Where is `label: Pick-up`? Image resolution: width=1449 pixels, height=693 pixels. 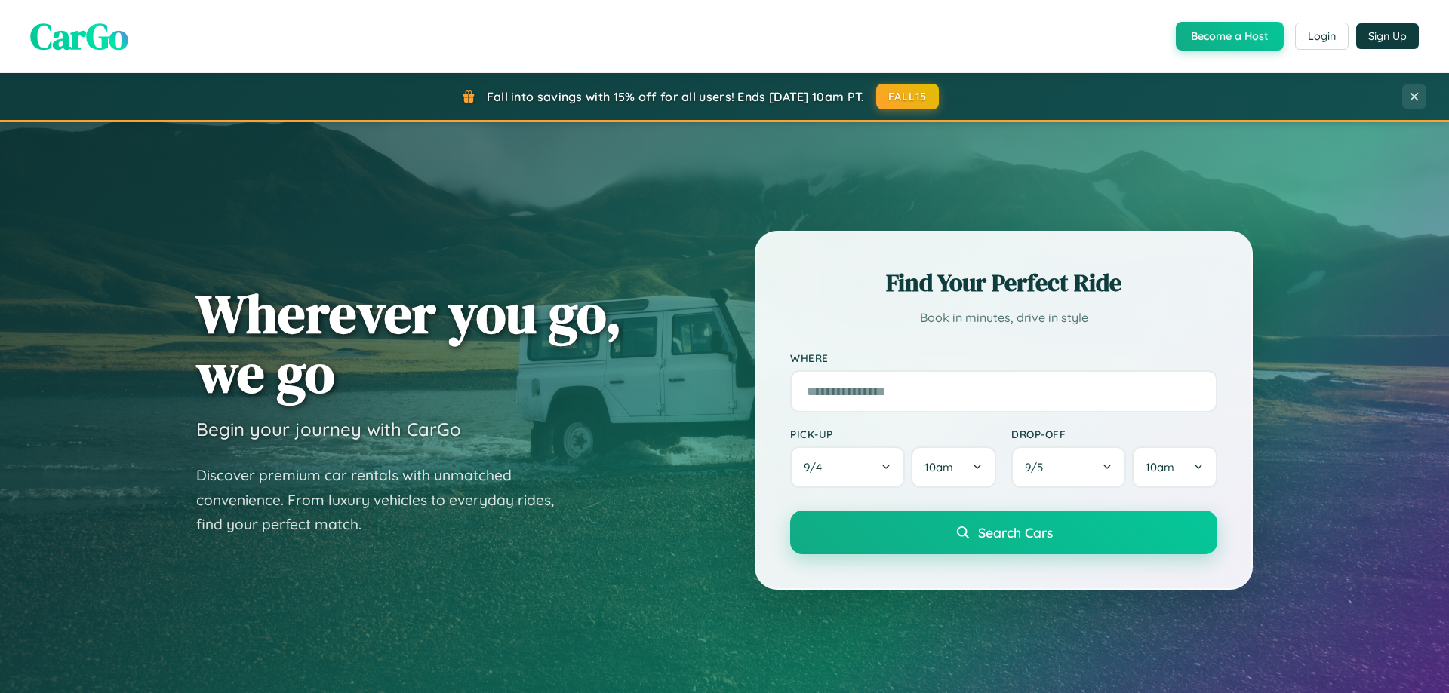 label: Pick-up is located at coordinates (893, 434).